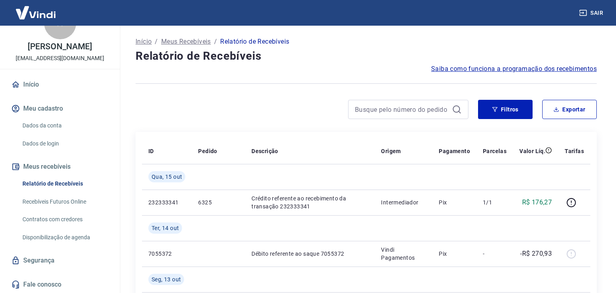  Describe the element at coordinates (536, 254) in the screenshot. I see `p: -R$ 270,93` at that location.